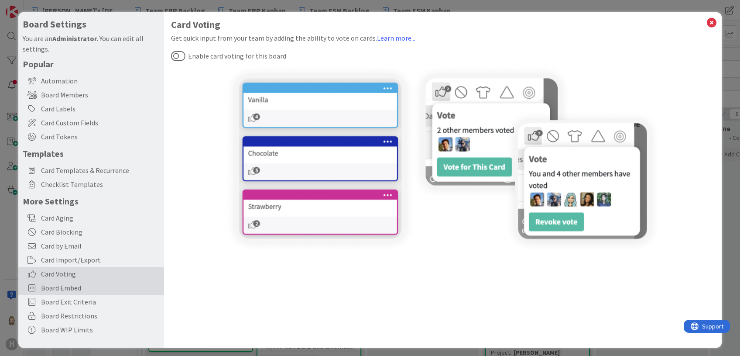 The height and width of the screenshot is (356, 740). What do you see at coordinates (91, 81) in the screenshot?
I see `div: Automation` at bounding box center [91, 81].